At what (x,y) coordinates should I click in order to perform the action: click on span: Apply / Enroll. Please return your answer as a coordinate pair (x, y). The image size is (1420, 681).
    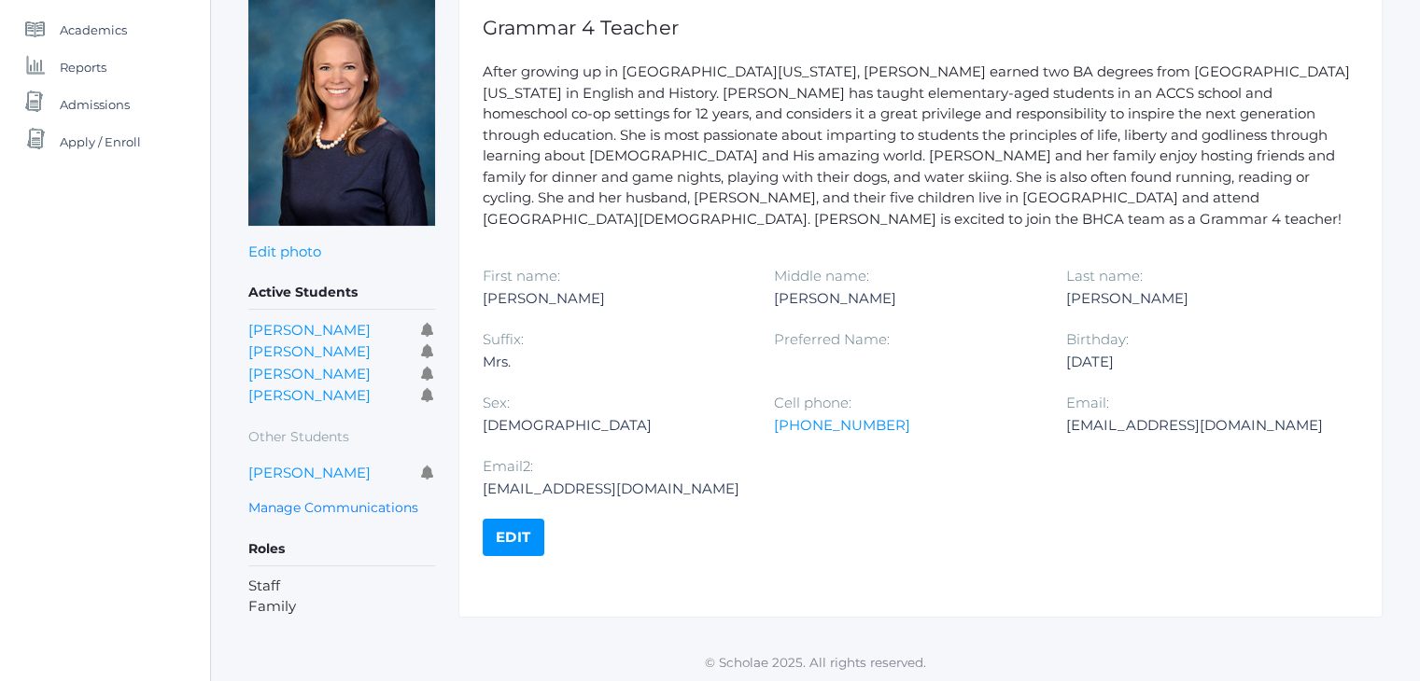
    Looking at the image, I should click on (100, 142).